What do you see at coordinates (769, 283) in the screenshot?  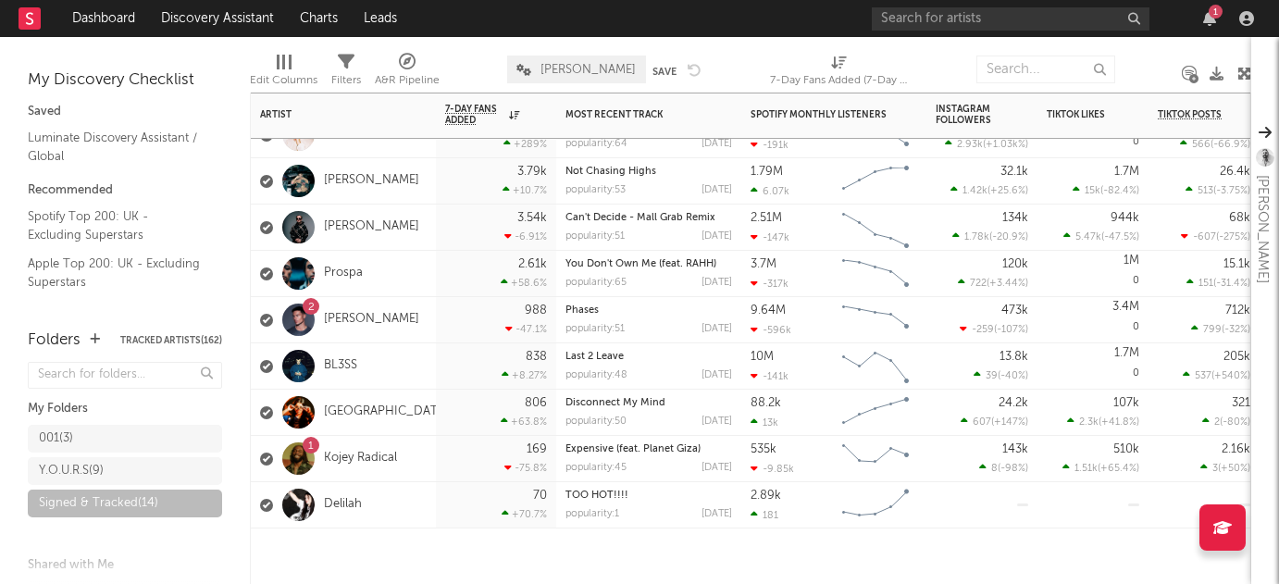 I see `div: -317k` at bounding box center [769, 283].